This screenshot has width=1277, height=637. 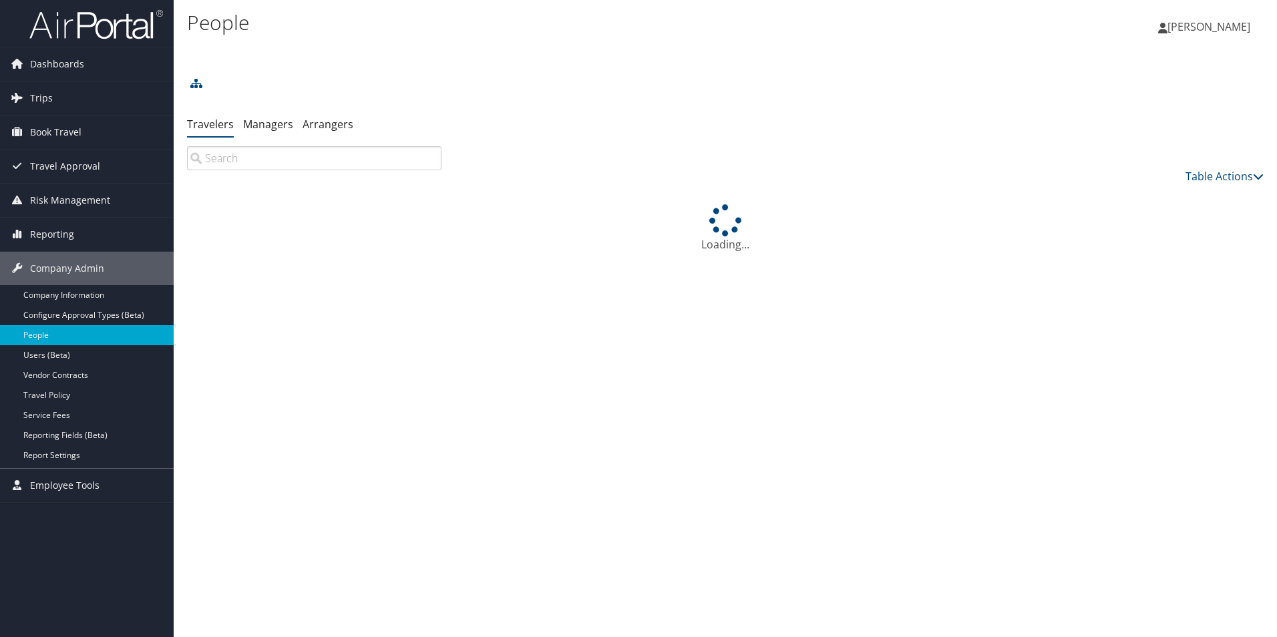 What do you see at coordinates (52, 234) in the screenshot?
I see `span: Reporting` at bounding box center [52, 234].